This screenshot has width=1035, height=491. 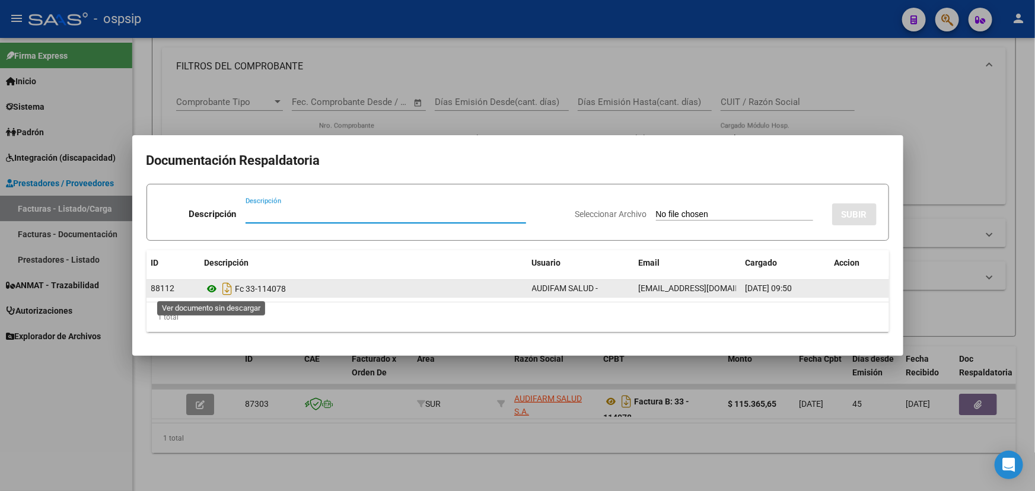 What do you see at coordinates (228, 289) in the screenshot?
I see `i: Descargar documento` at bounding box center [228, 289].